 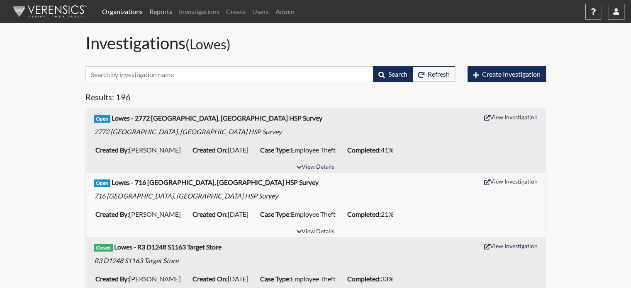 What do you see at coordinates (373, 150) in the screenshot?
I see `li: 41%` at bounding box center [373, 150].